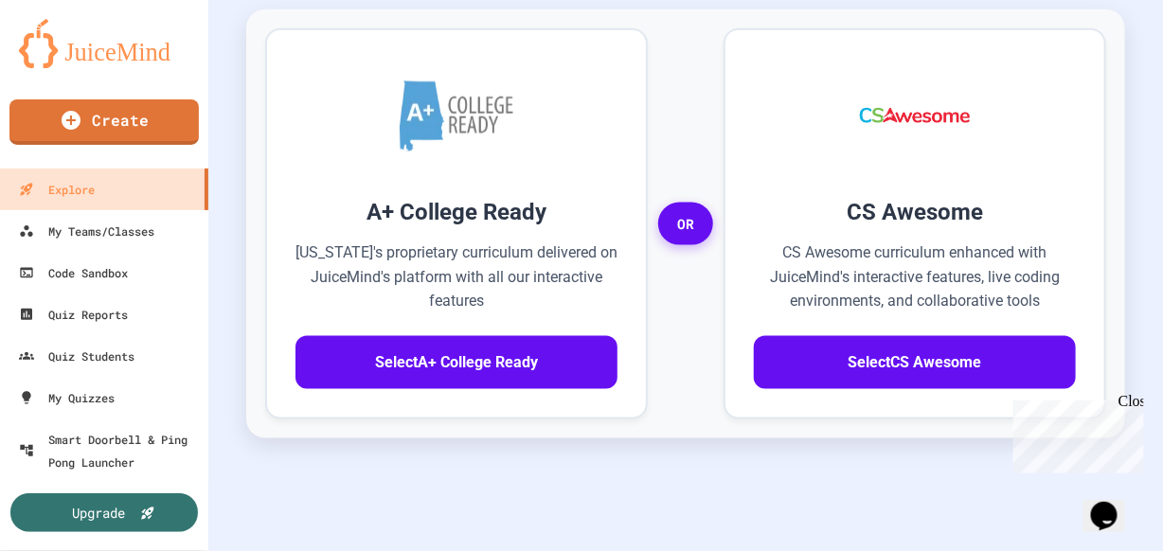 The height and width of the screenshot is (551, 1163). Describe the element at coordinates (456, 363) in the screenshot. I see `button: SelectA+ College Ready` at that location.